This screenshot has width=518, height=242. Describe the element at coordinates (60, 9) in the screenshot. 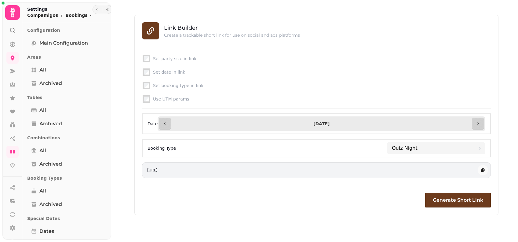

I see `h2: Settings` at that location.